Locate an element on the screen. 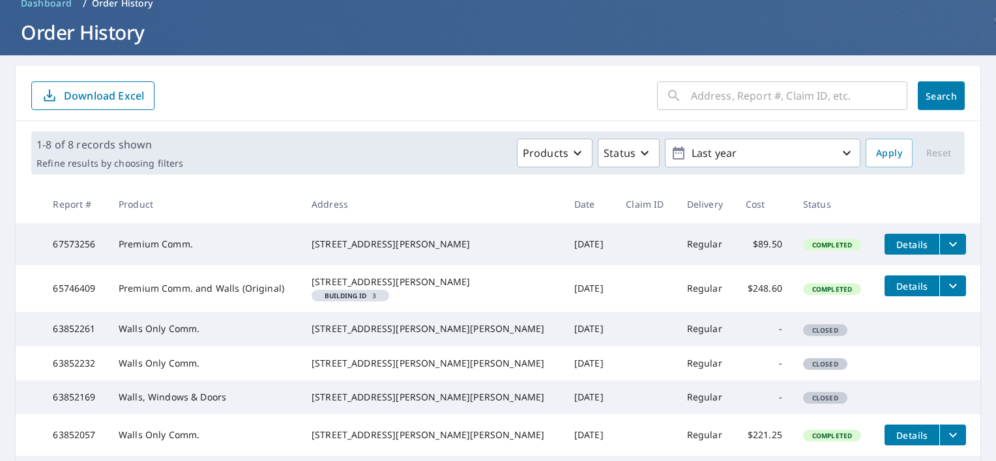 This screenshot has width=996, height=461. button: filesDropdownBtn-63852057 is located at coordinates (952, 435).